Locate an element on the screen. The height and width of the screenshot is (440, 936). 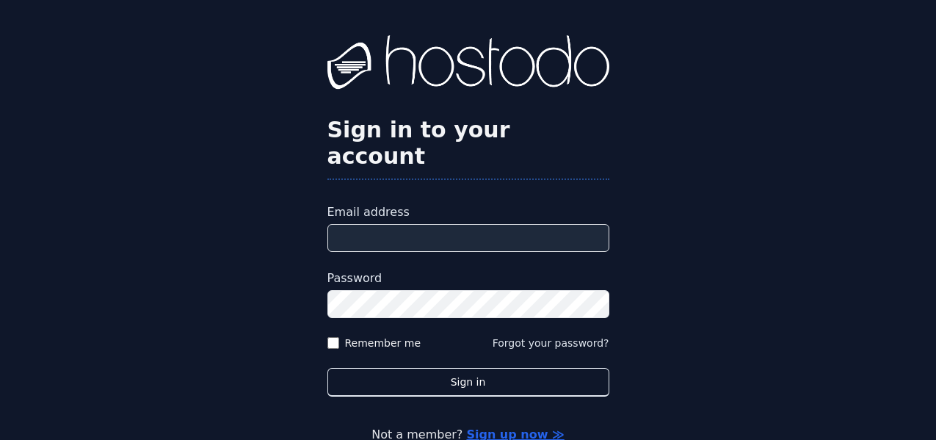
label: Remember me is located at coordinates (383, 343).